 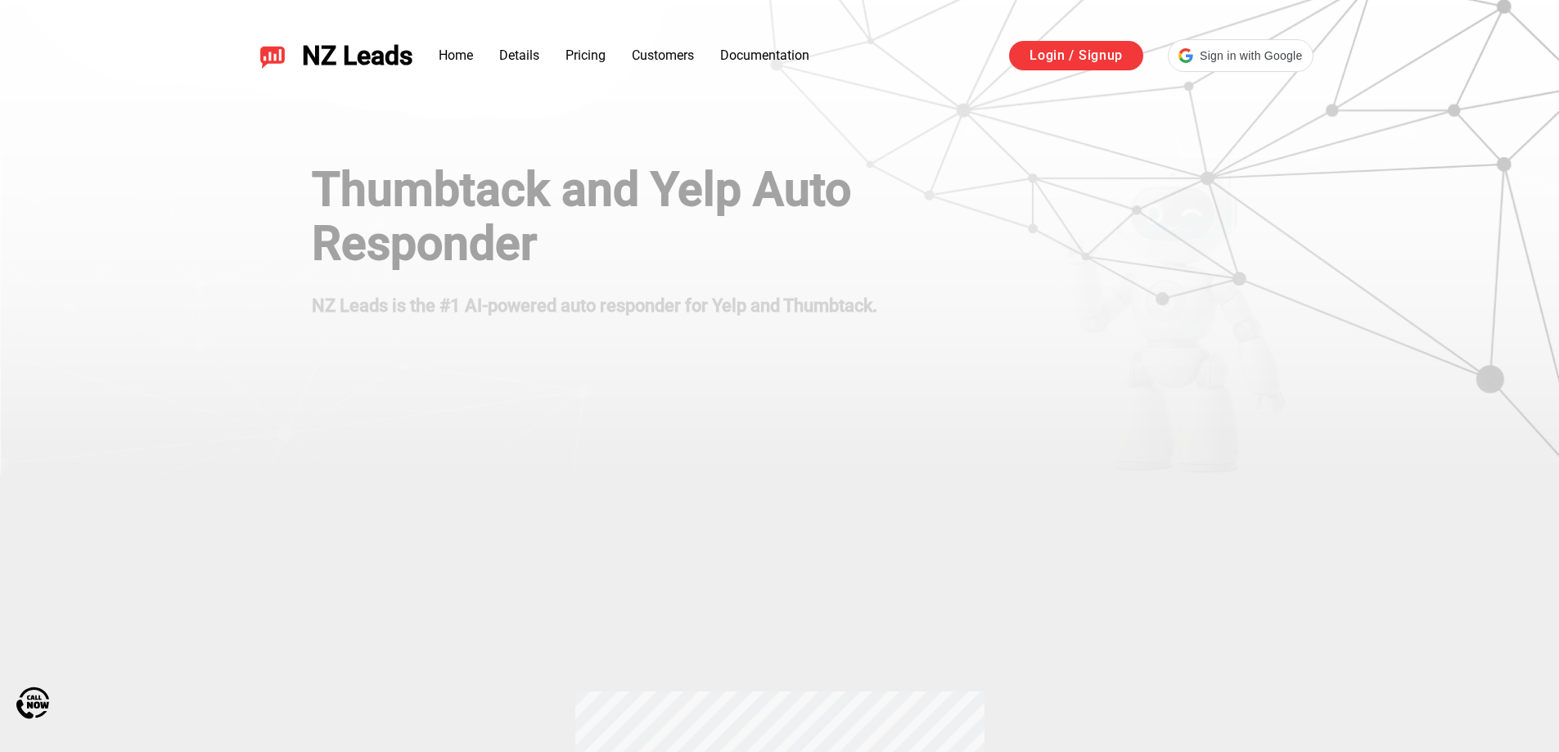 I want to click on img: NZ Leads logo, so click(x=273, y=56).